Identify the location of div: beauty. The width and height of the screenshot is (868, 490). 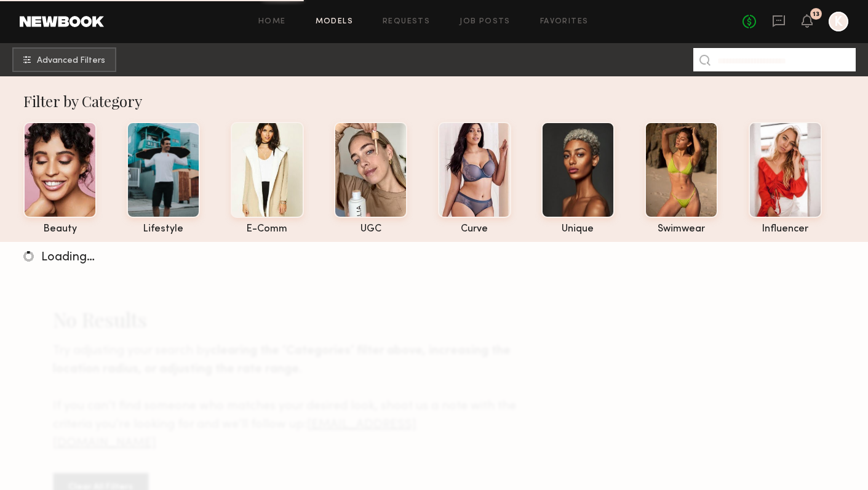
(60, 229).